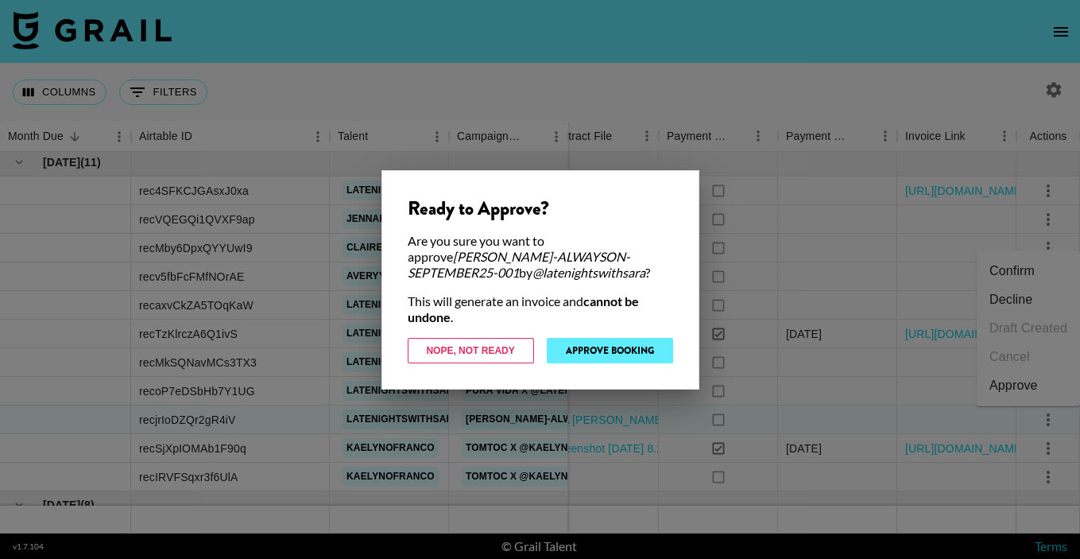 This screenshot has height=559, width=1080. I want to click on div: This will generate an invoice and ., so click(541, 309).